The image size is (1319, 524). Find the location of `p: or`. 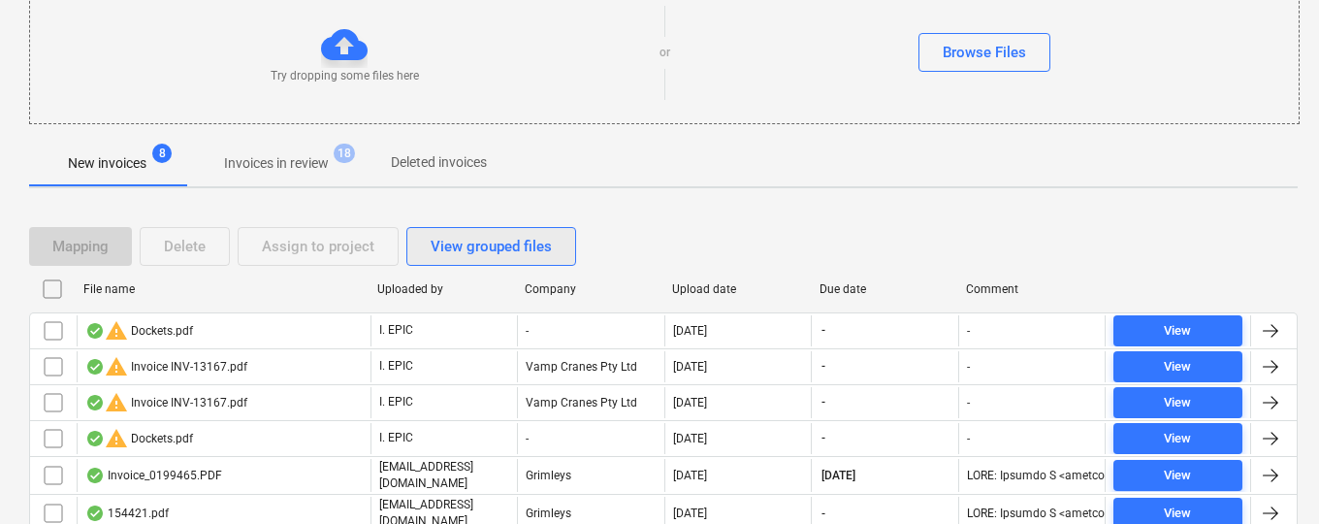

p: or is located at coordinates (664, 52).